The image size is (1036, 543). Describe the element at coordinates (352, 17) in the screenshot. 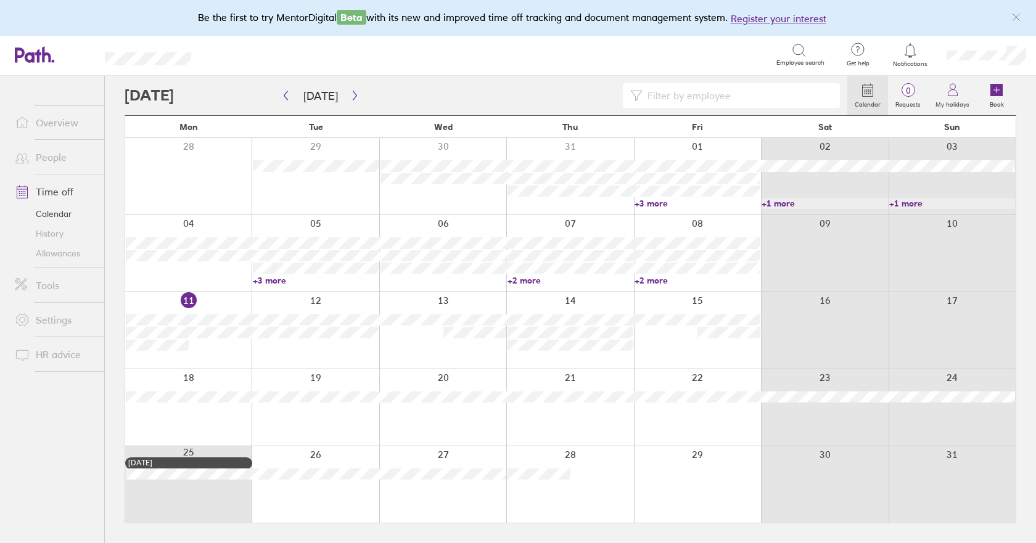

I see `span: Beta` at that location.